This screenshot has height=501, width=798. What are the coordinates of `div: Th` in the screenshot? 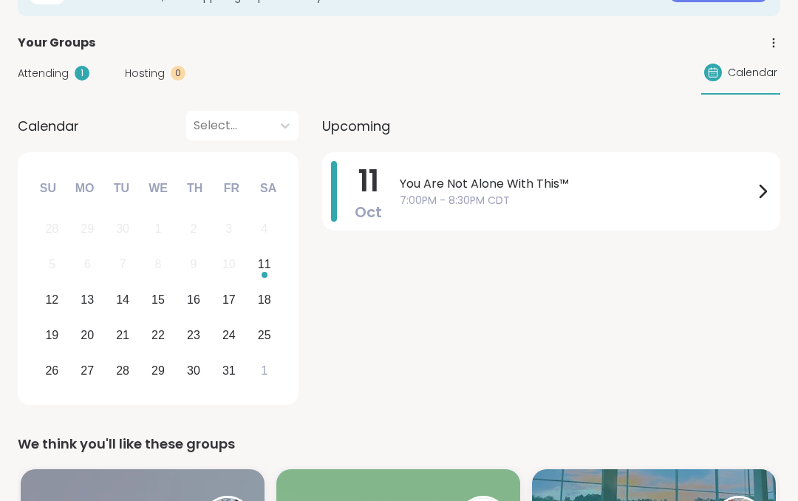 It's located at (195, 188).